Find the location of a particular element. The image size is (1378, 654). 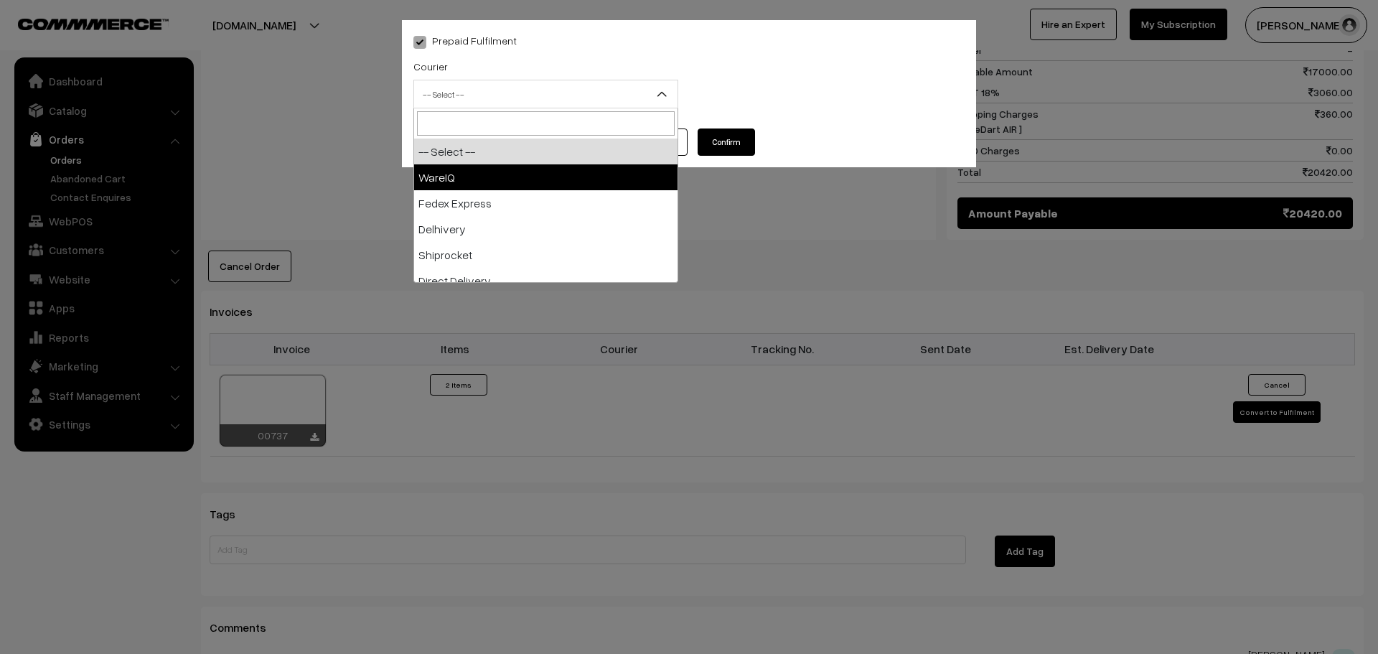

li: Delhivery is located at coordinates (546, 229).